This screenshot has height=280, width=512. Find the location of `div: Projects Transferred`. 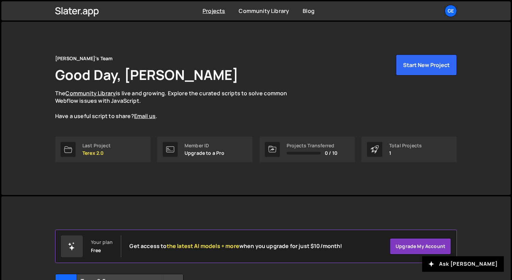

div: Projects Transferred is located at coordinates (312, 146).